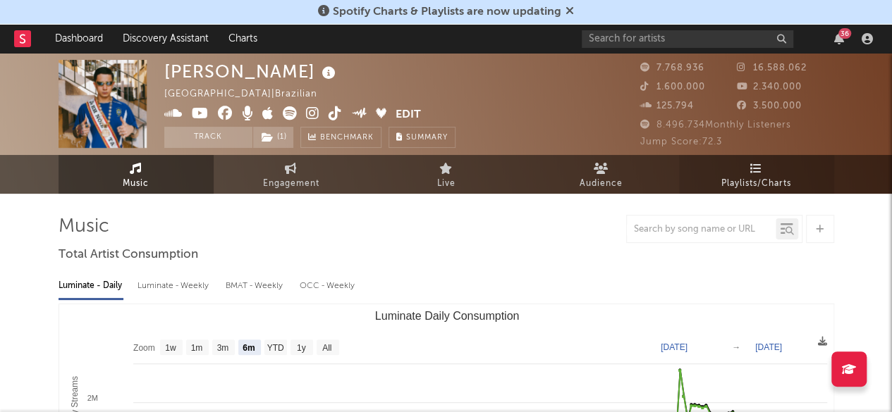 The image size is (892, 412). I want to click on button: Summary, so click(422, 137).